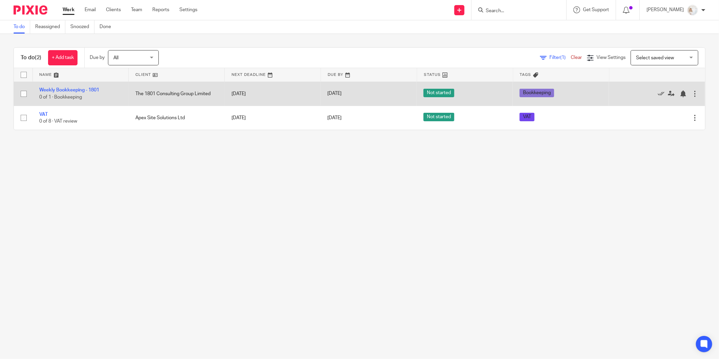  What do you see at coordinates (188, 10) in the screenshot?
I see `a: Settings` at bounding box center [188, 10].